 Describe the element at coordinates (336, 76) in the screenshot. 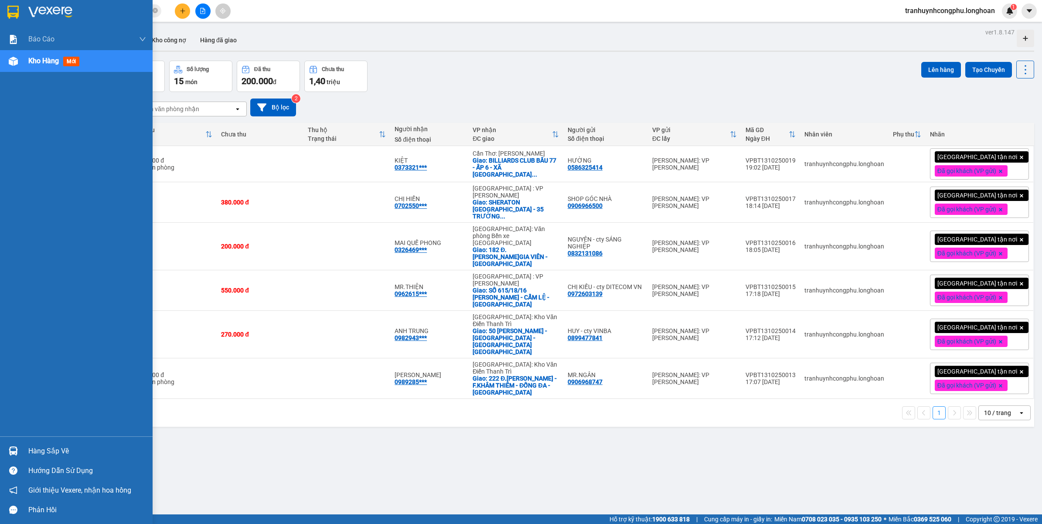

I see `button: Chưa thu1,40 triệu` at that location.